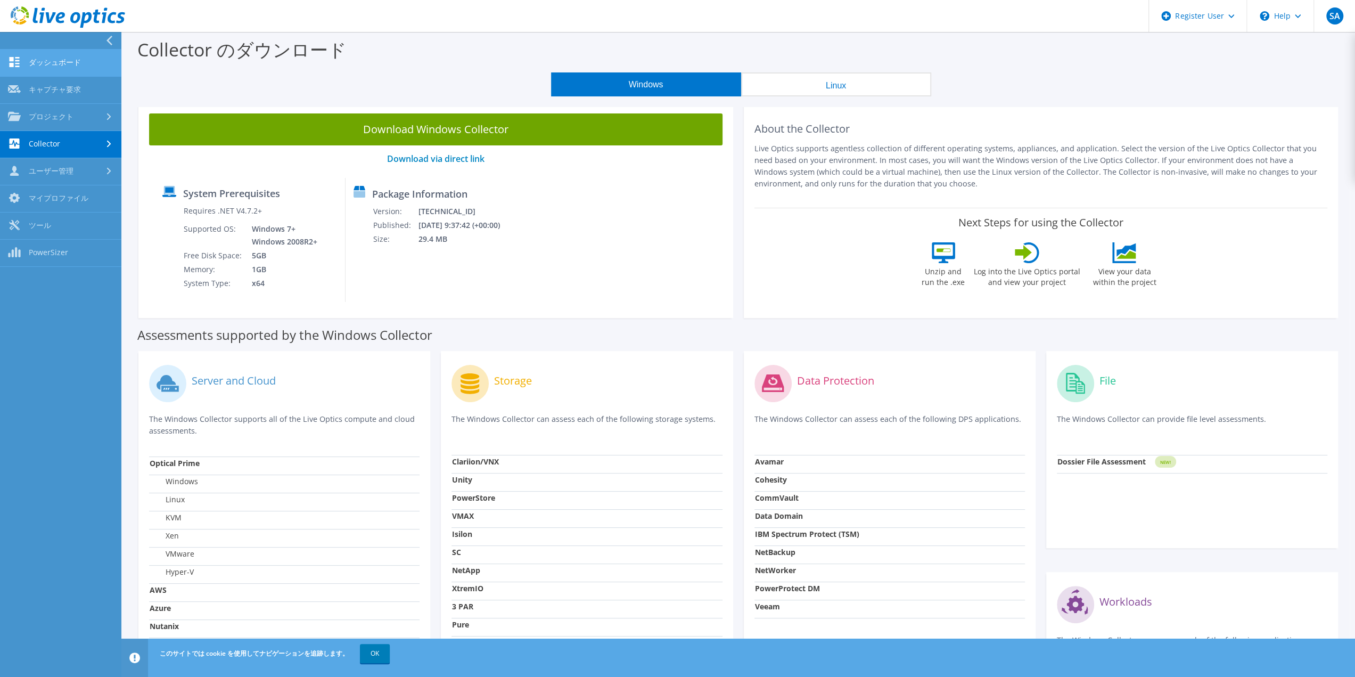 The height and width of the screenshot is (677, 1355). I want to click on label: File, so click(1107, 381).